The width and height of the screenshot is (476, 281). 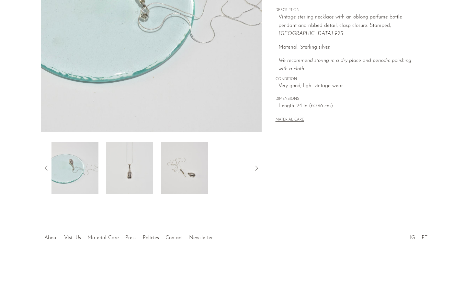 What do you see at coordinates (350, 106) in the screenshot?
I see `span: Length: 24 in (60.96 cm)` at bounding box center [350, 106].